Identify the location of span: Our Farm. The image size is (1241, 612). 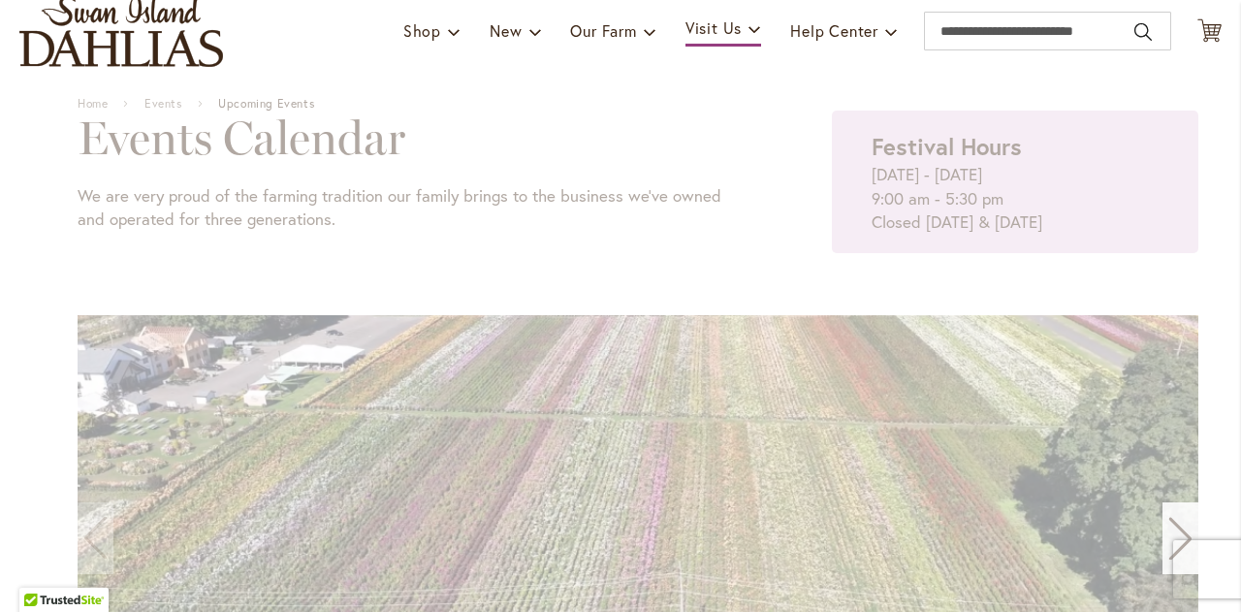
(603, 30).